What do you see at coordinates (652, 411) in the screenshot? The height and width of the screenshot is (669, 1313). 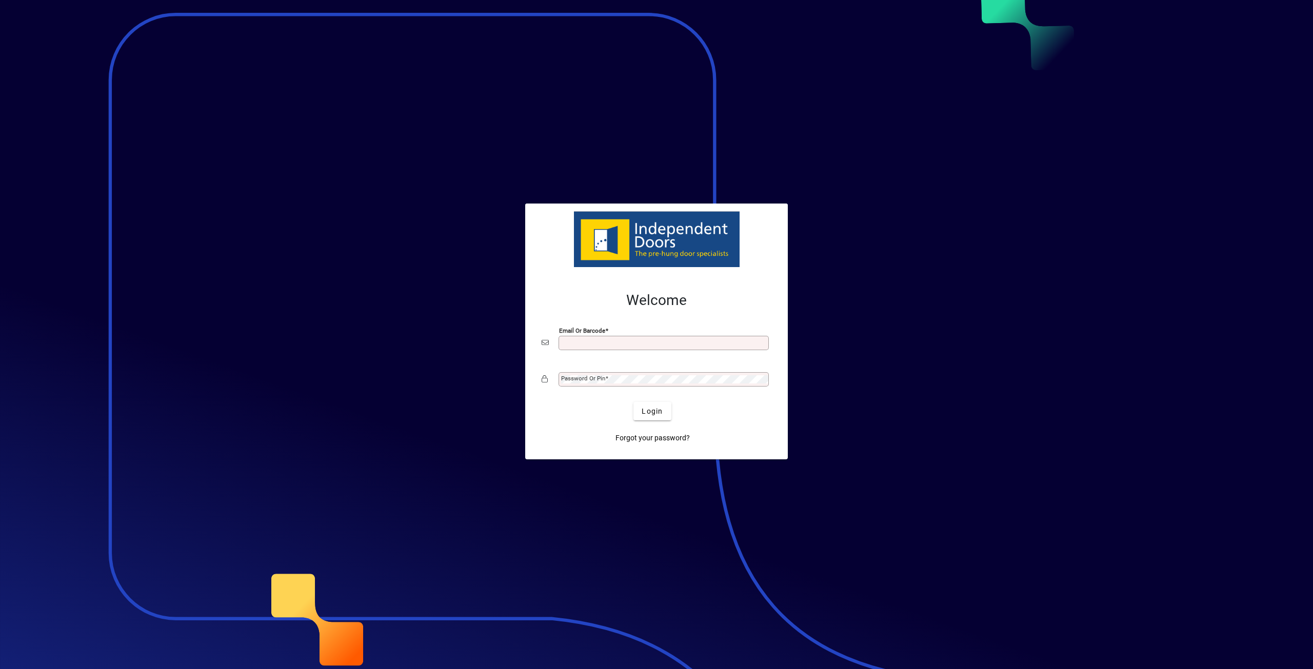 I see `button: Login` at bounding box center [652, 411].